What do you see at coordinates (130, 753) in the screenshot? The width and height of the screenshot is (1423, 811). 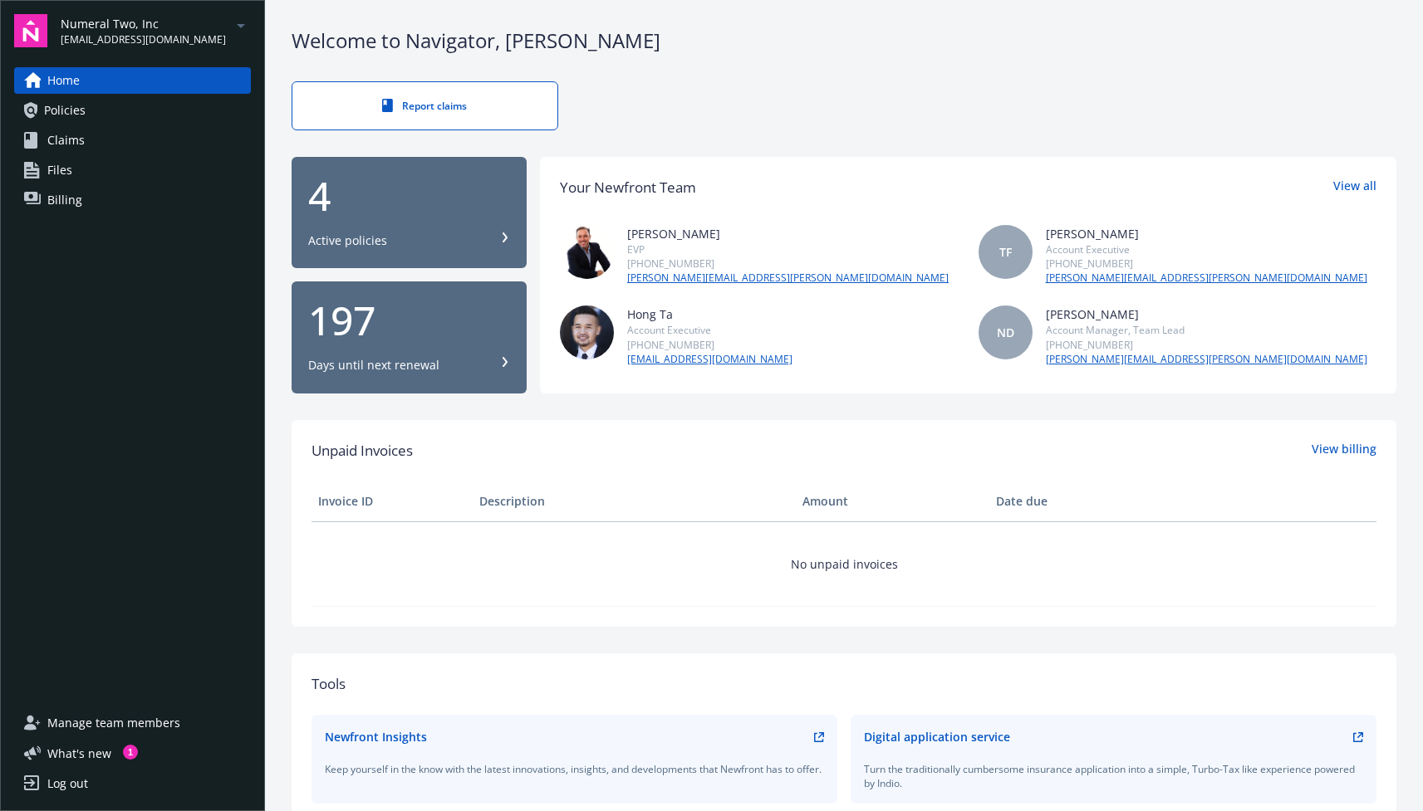 I see `div: 1` at bounding box center [130, 753].